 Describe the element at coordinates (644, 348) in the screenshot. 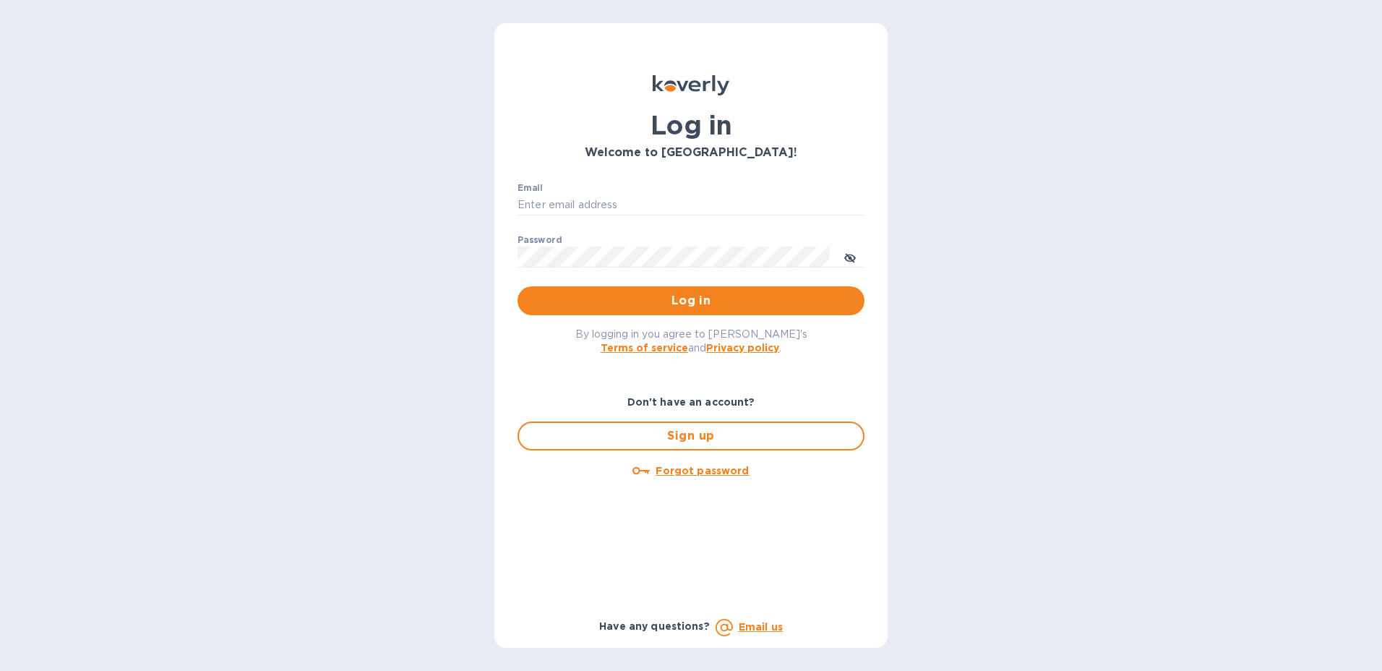

I see `b: Terms of service` at that location.